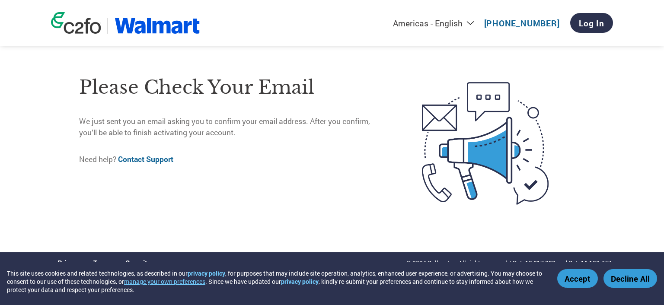 The height and width of the screenshot is (305, 664). I want to click on button: Decline All, so click(630, 278).